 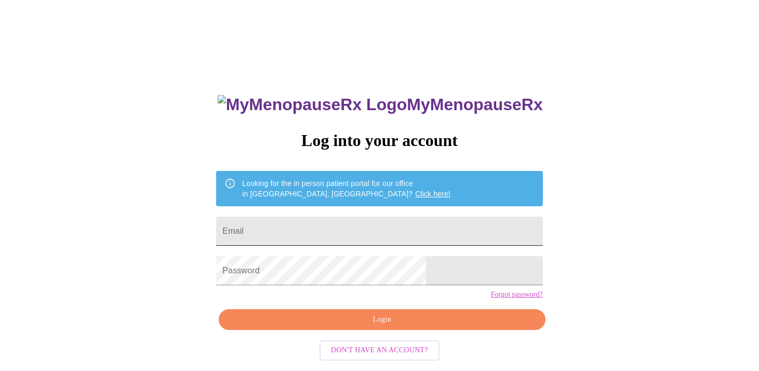 I want to click on button: Login, so click(x=382, y=319).